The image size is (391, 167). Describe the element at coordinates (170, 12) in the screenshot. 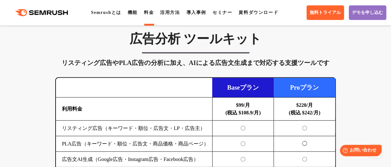

I see `a: 活用方法` at that location.